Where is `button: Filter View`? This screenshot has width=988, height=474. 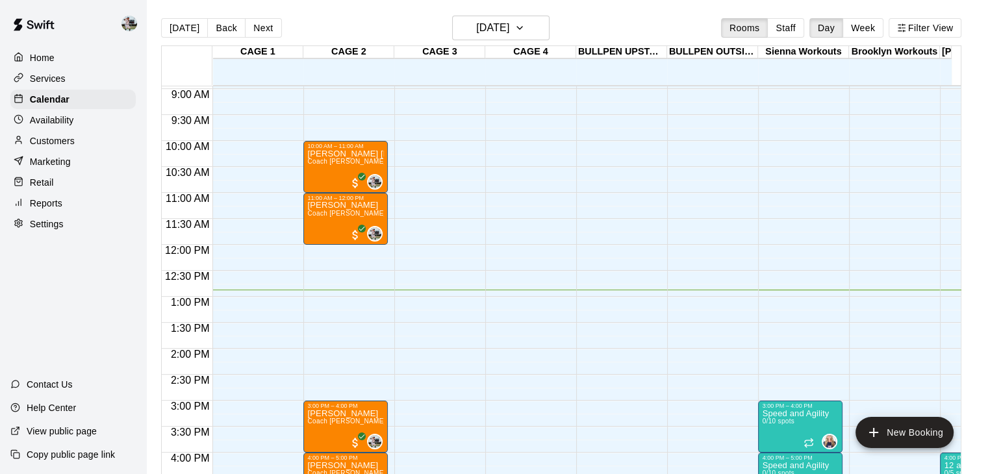
button: Filter View is located at coordinates (925, 28).